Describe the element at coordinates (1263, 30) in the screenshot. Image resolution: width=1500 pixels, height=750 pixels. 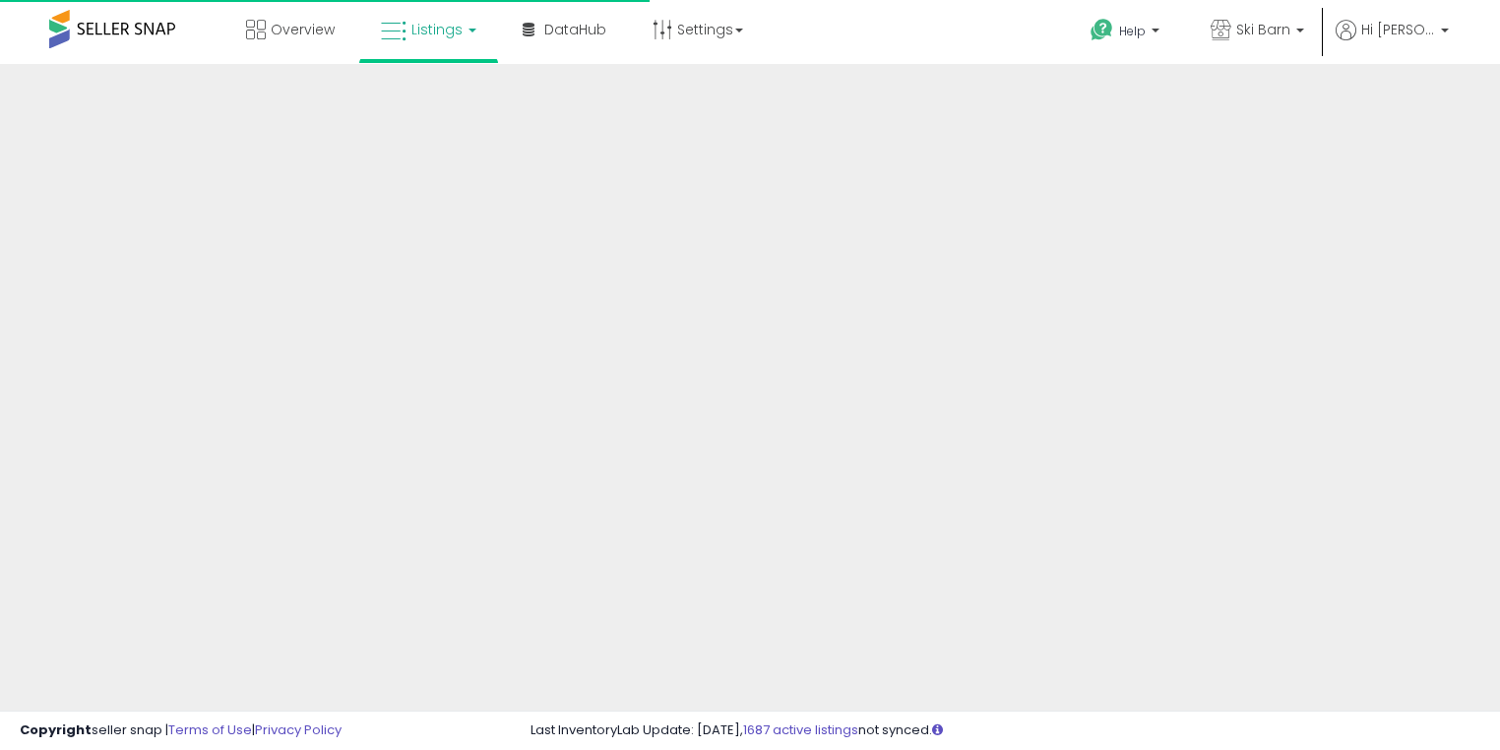
I see `span: Ski Barn` at that location.